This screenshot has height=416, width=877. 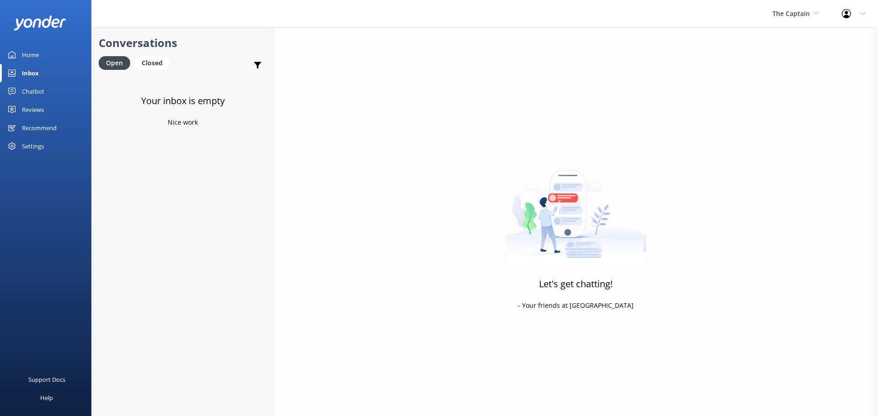 I want to click on a: Closed, so click(x=154, y=63).